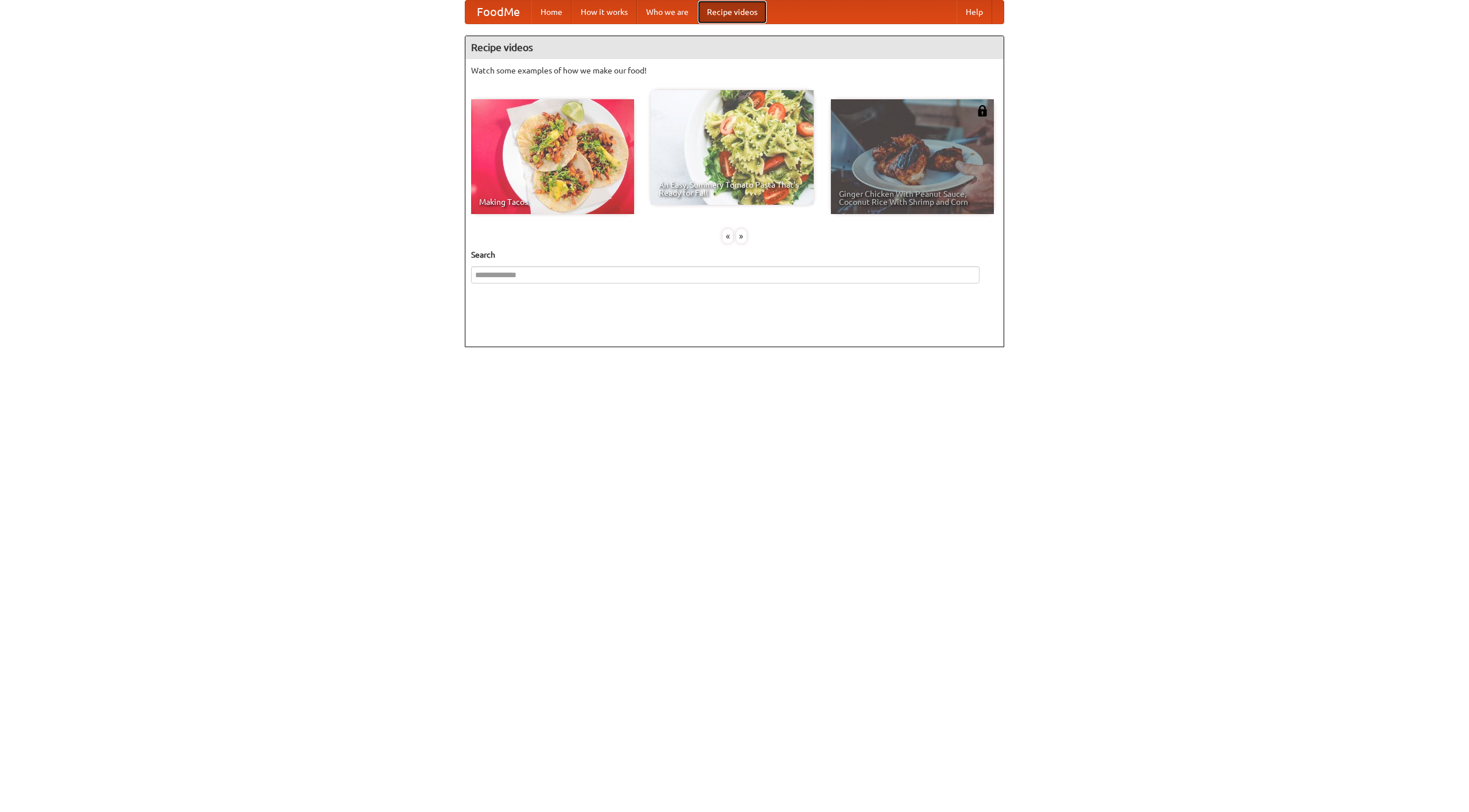 Image resolution: width=1469 pixels, height=812 pixels. What do you see at coordinates (552, 157) in the screenshot?
I see `a: Making Tacos` at bounding box center [552, 157].